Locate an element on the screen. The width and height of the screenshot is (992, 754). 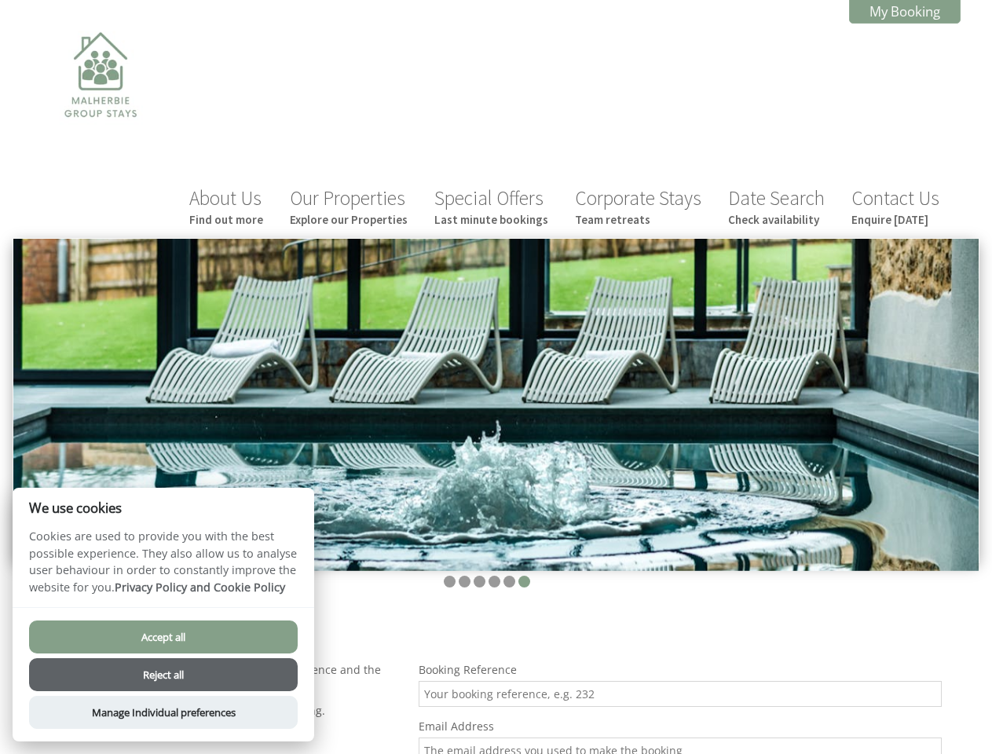
button: Manage Individual preferences is located at coordinates (163, 713).